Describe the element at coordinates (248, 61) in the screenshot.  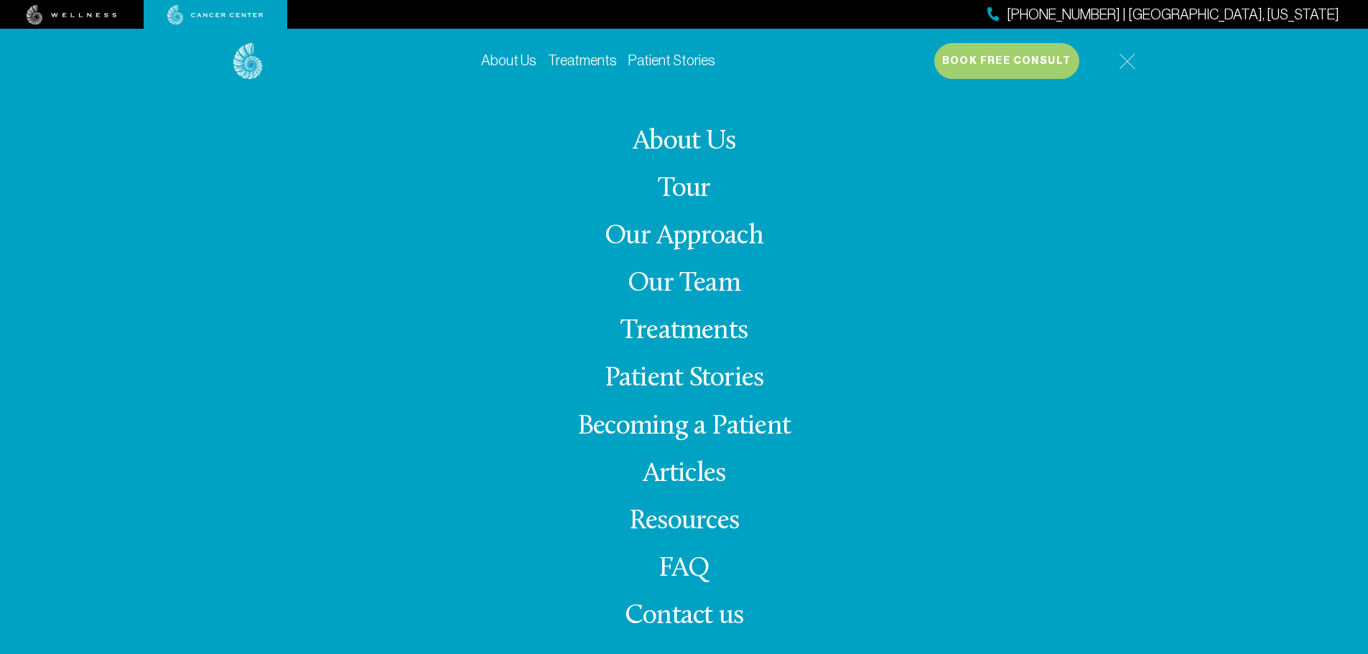
I see `img: logo` at that location.